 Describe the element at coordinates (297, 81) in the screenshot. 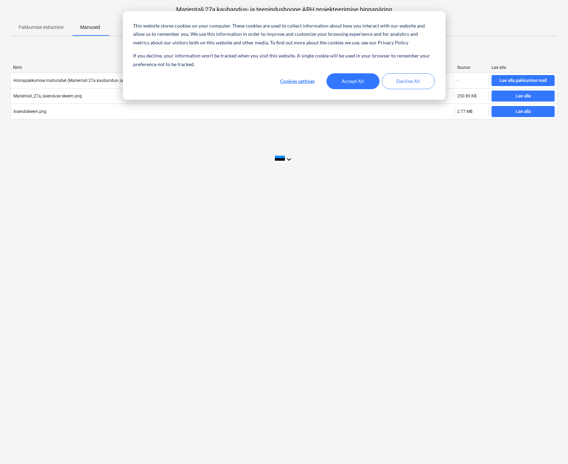

I see `button: Cookies settings` at that location.